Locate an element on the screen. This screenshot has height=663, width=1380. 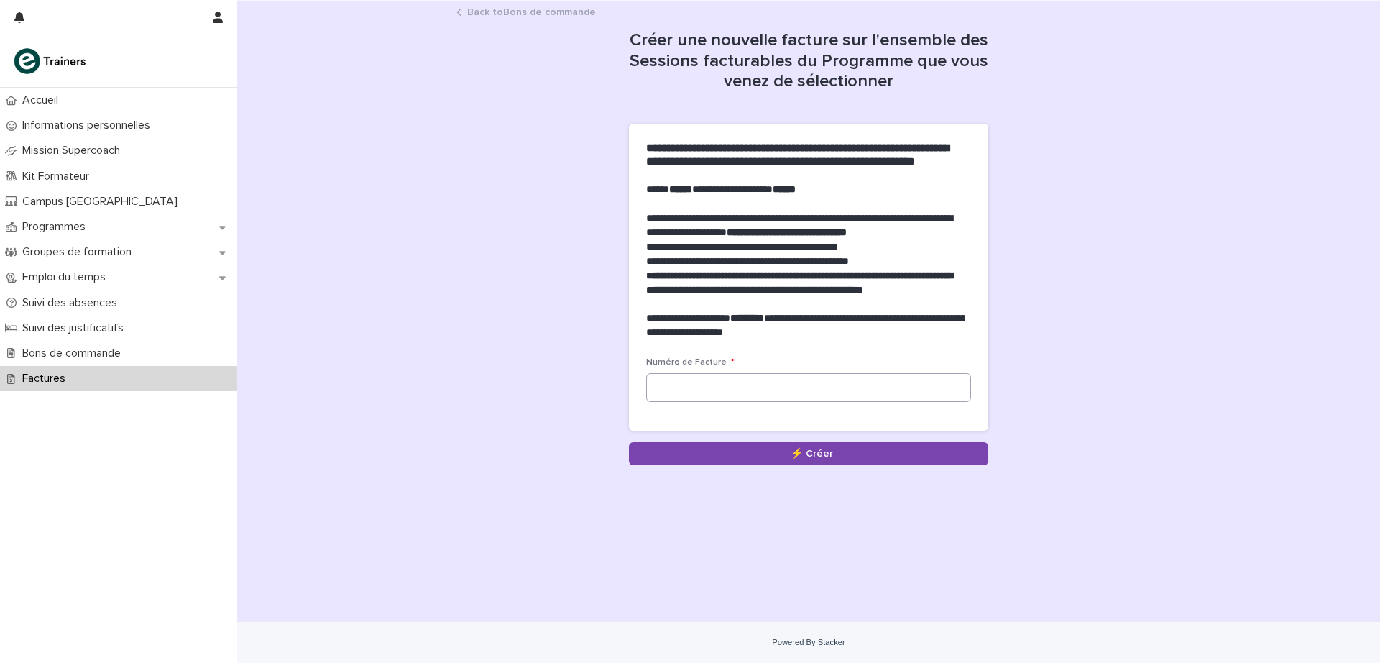
p: Kit Formateur is located at coordinates (58, 176).